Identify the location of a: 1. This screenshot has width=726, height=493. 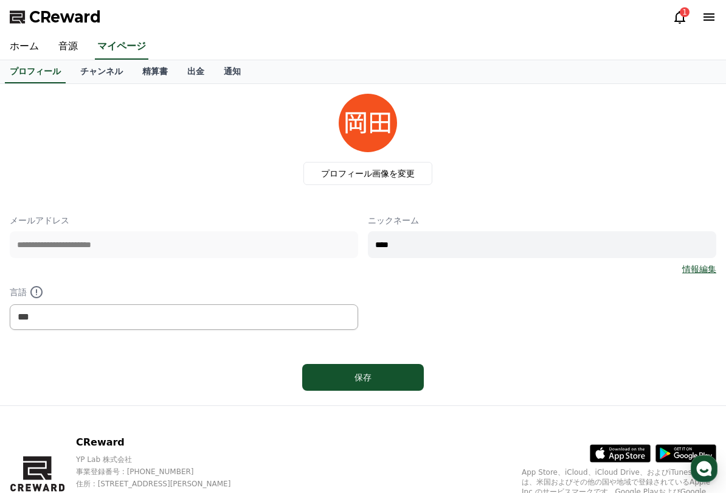
(680, 17).